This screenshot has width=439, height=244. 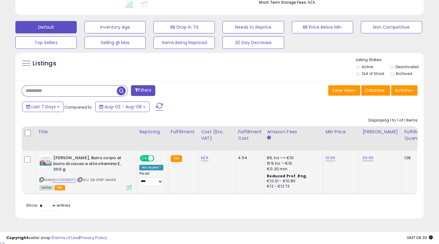 I want to click on span: All listings currently available for purchase on Amazon, so click(x=47, y=187).